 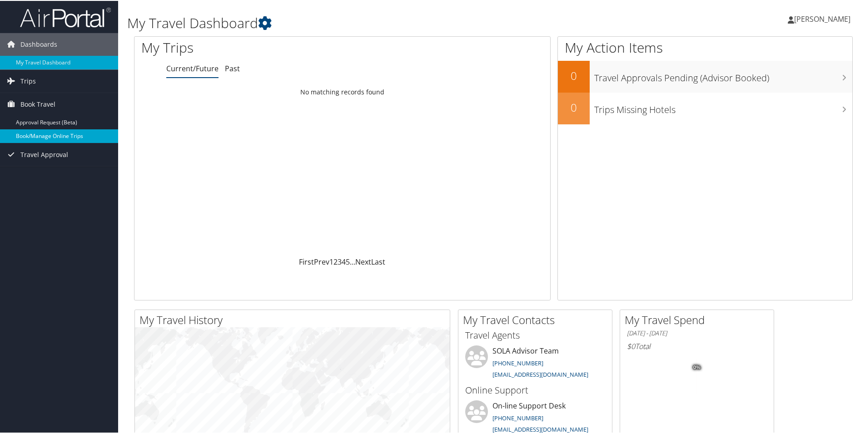 I want to click on h2: My Travel Spend, so click(x=699, y=319).